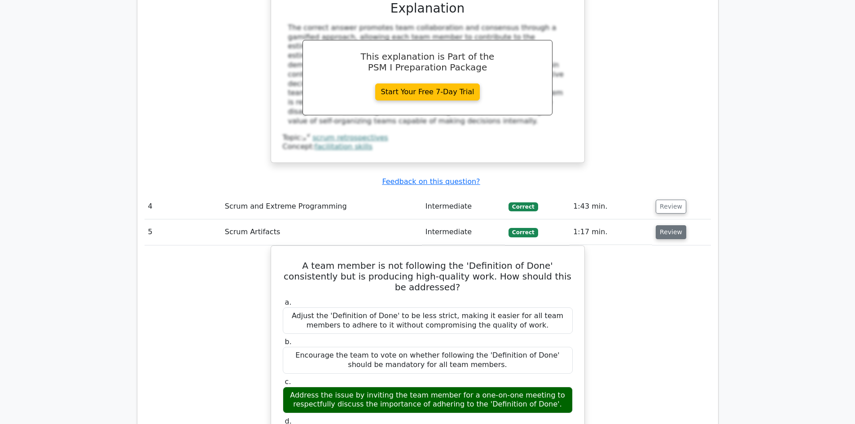 This screenshot has height=424, width=855. What do you see at coordinates (321, 206) in the screenshot?
I see `td: Scrum and Extreme Programming` at bounding box center [321, 206].